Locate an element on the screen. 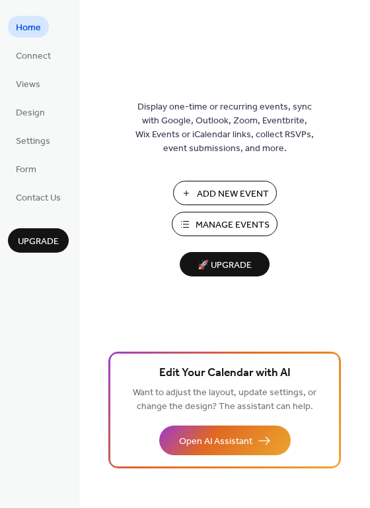  span: Contact Us is located at coordinates (38, 198).